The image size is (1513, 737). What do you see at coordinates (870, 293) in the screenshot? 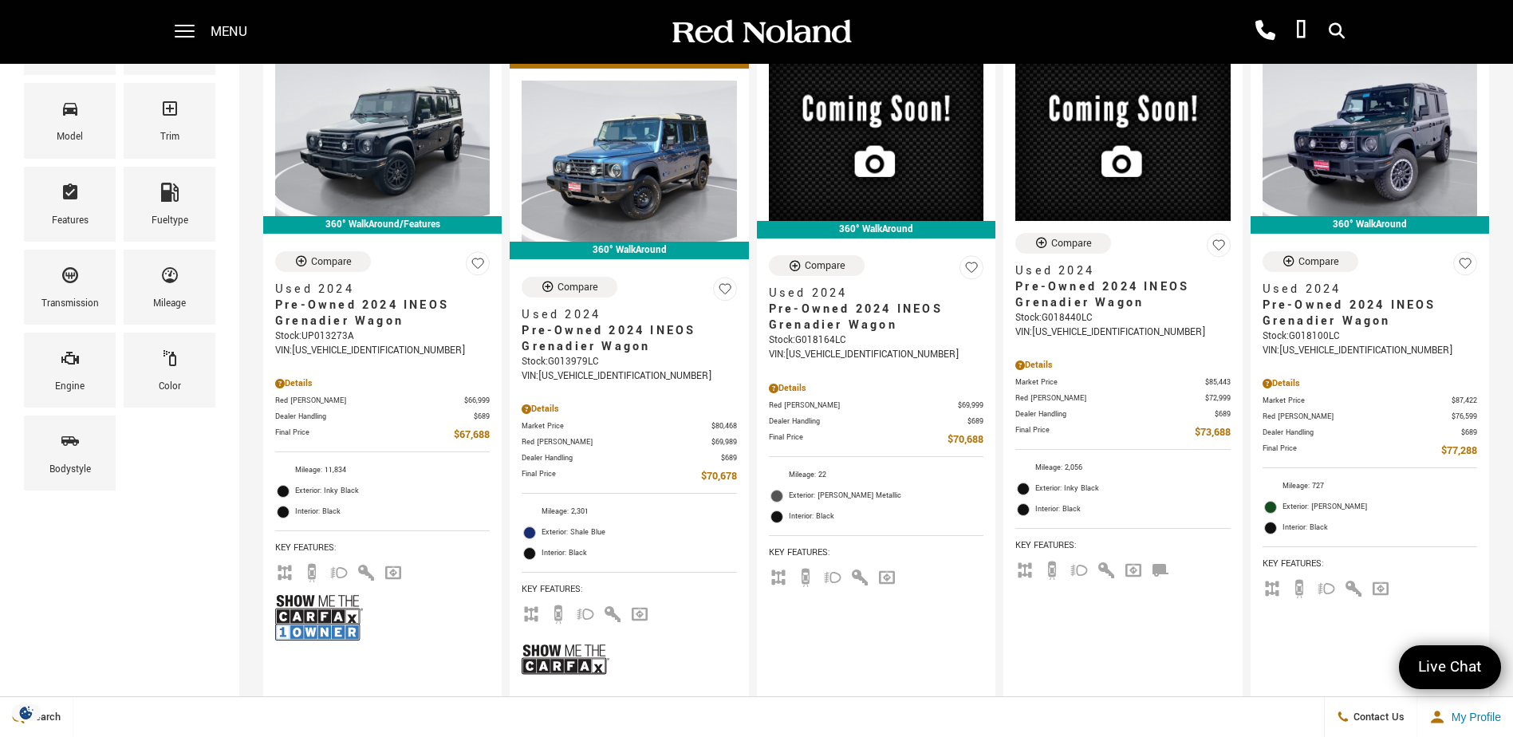
I see `span: Used 2024` at bounding box center [870, 293].